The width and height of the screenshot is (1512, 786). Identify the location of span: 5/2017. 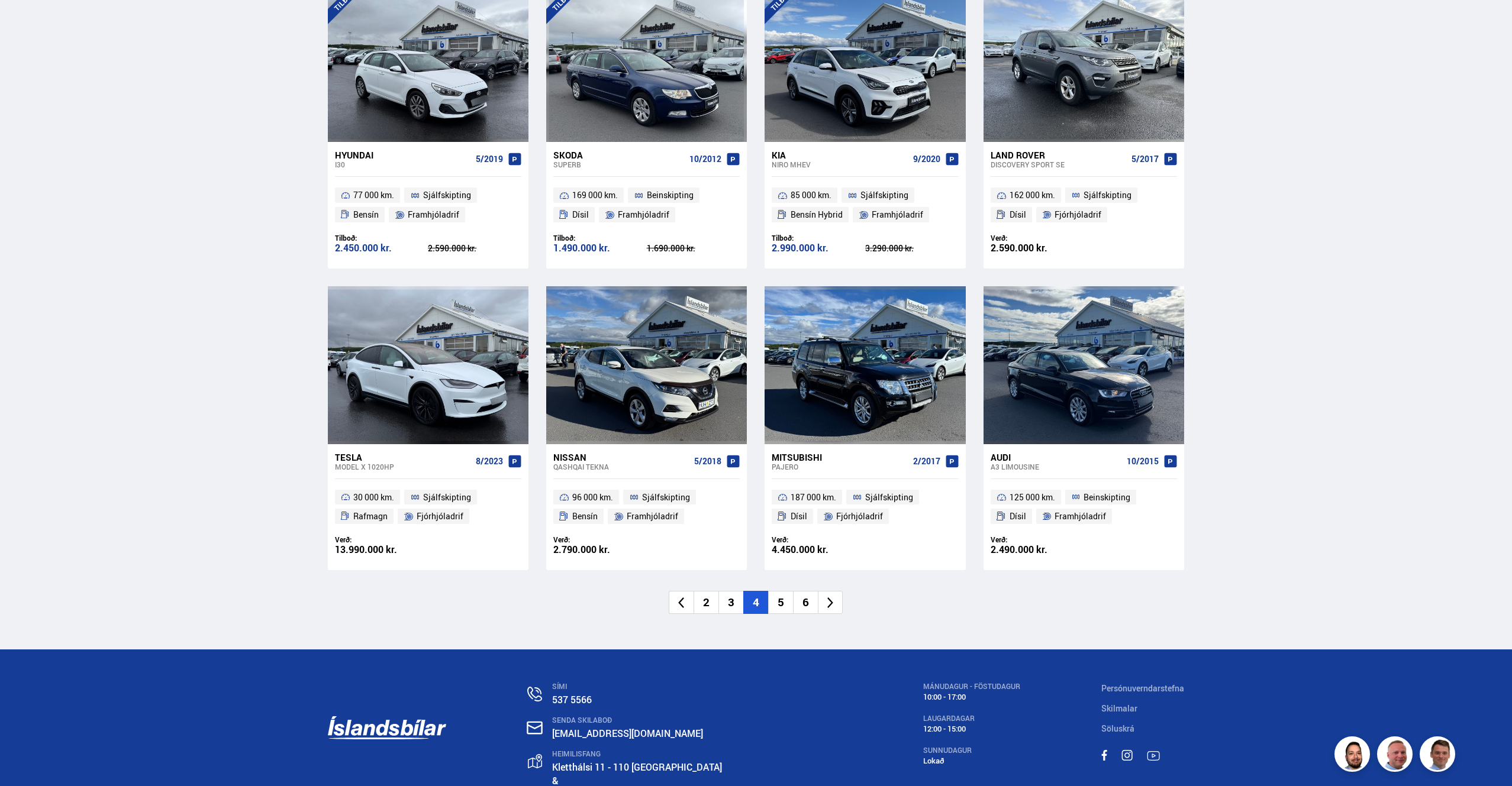
(1145, 159).